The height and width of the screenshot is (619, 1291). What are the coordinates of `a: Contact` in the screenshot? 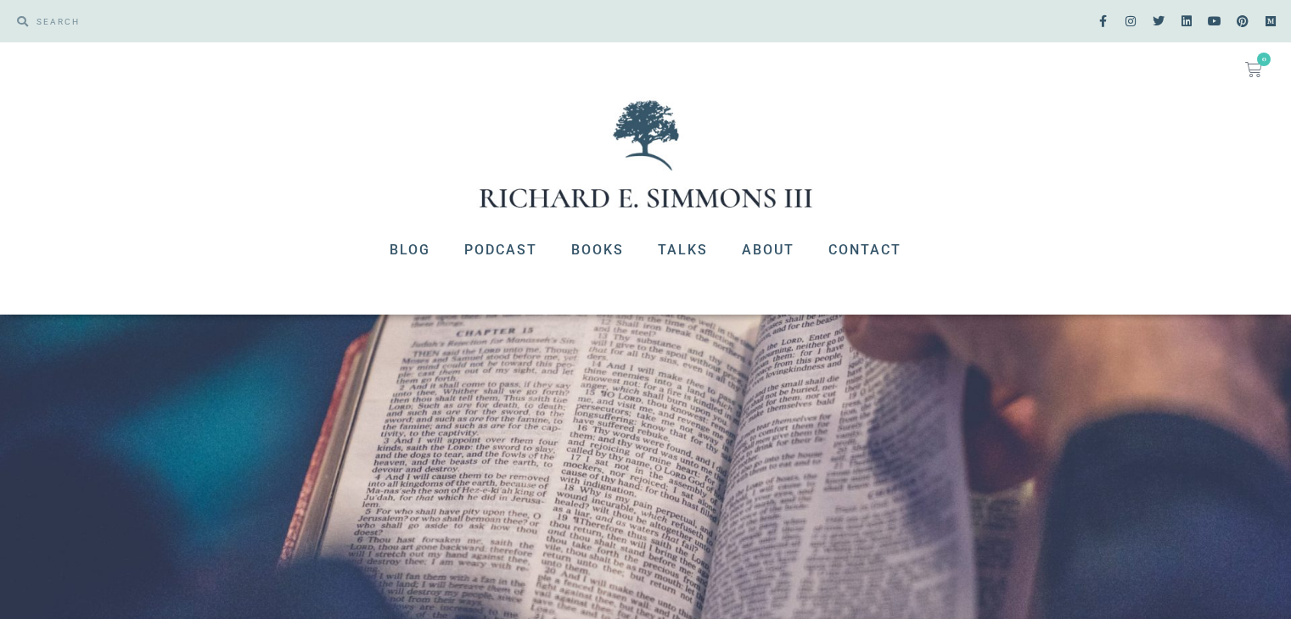 It's located at (865, 250).